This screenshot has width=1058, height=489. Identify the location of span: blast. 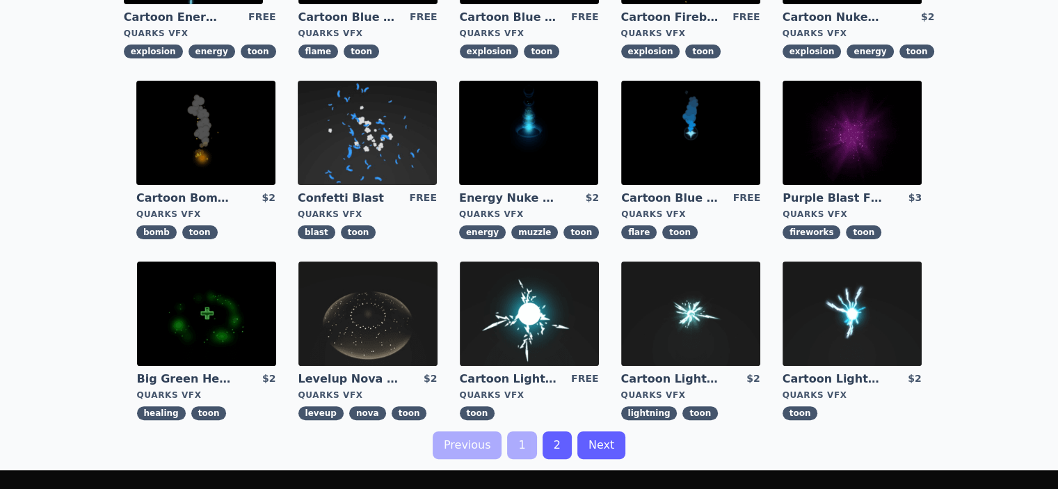
(316, 232).